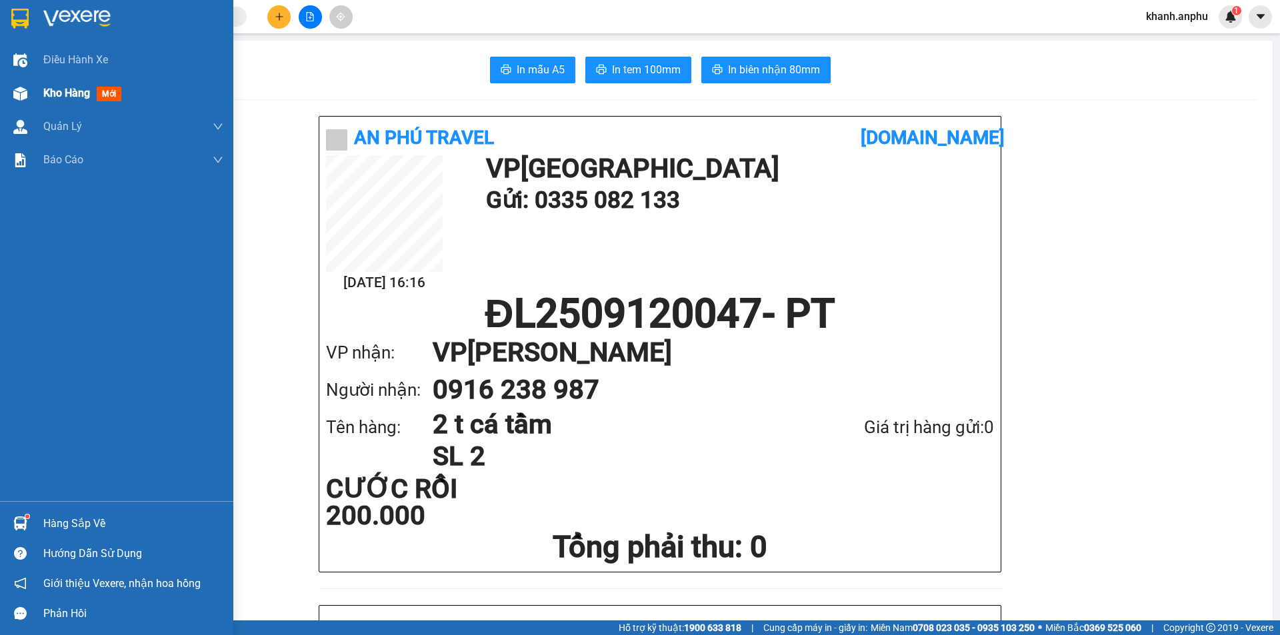 This screenshot has width=1280, height=635. I want to click on div: Phản hồi, so click(133, 614).